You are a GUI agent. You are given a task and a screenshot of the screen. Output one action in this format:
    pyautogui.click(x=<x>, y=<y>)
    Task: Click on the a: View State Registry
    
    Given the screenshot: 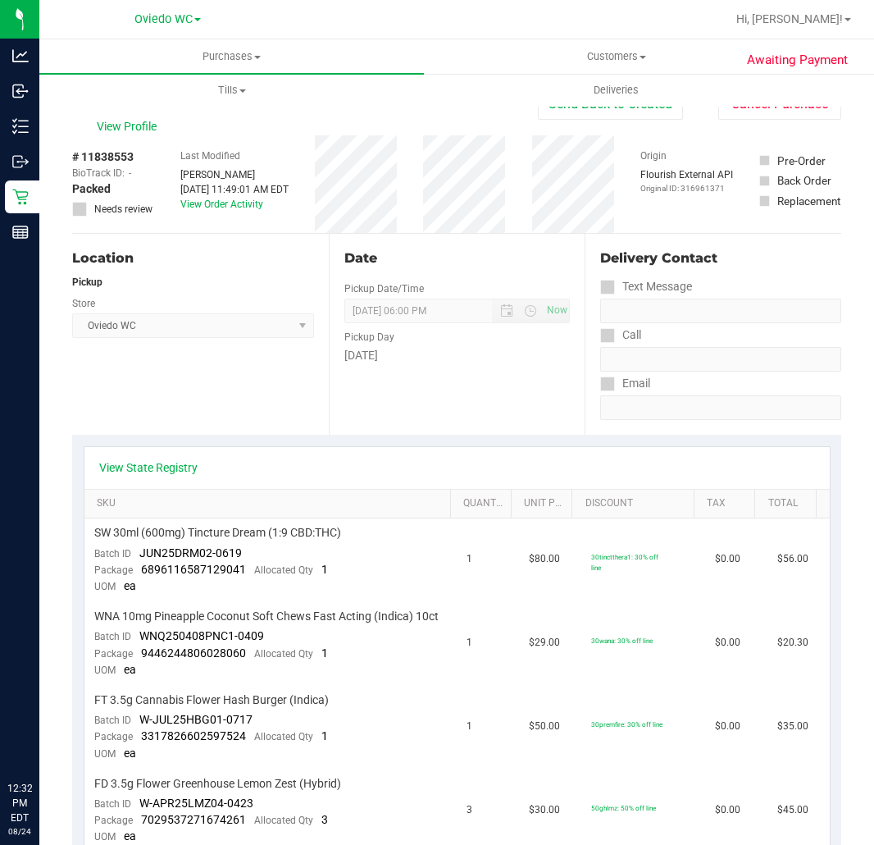 What is the action you would take?
    pyautogui.click(x=148, y=468)
    